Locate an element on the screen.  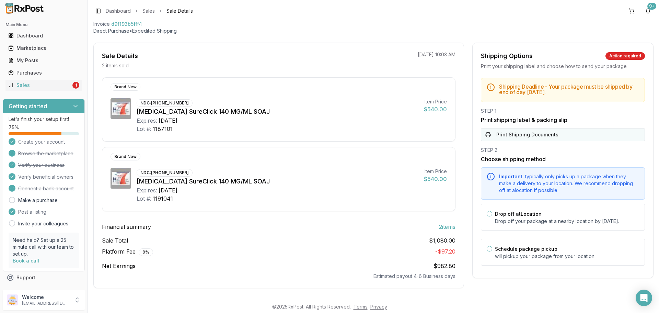
button: 9+ is located at coordinates (648, 11).